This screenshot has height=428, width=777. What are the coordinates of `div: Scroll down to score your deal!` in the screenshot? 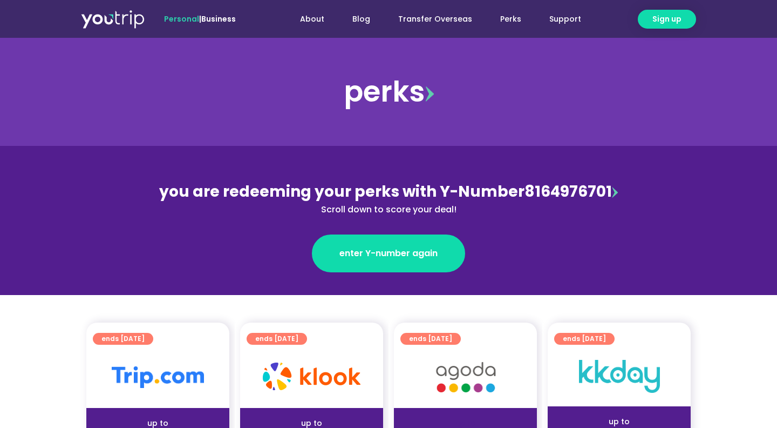 It's located at (389, 209).